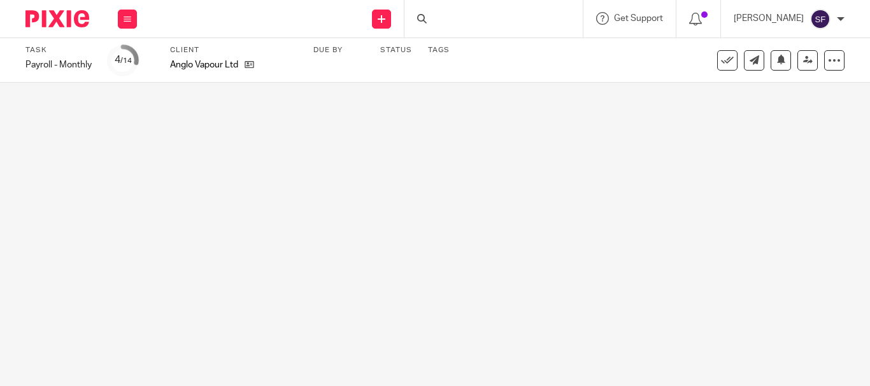 This screenshot has height=386, width=870. Describe the element at coordinates (204, 65) in the screenshot. I see `p: Anglo Vapour Ltd` at that location.